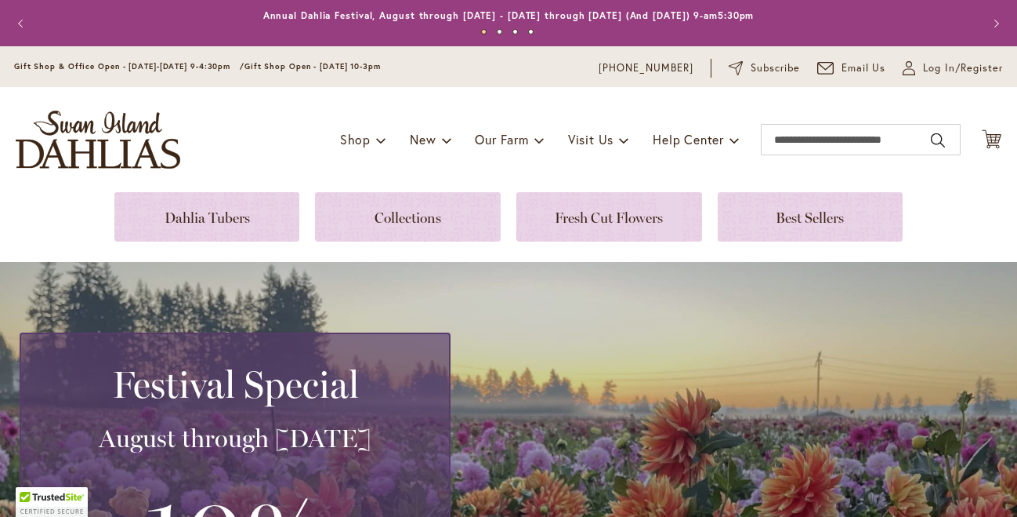  What do you see at coordinates (953, 68) in the screenshot?
I see `a: Log In/Register` at bounding box center [953, 68].